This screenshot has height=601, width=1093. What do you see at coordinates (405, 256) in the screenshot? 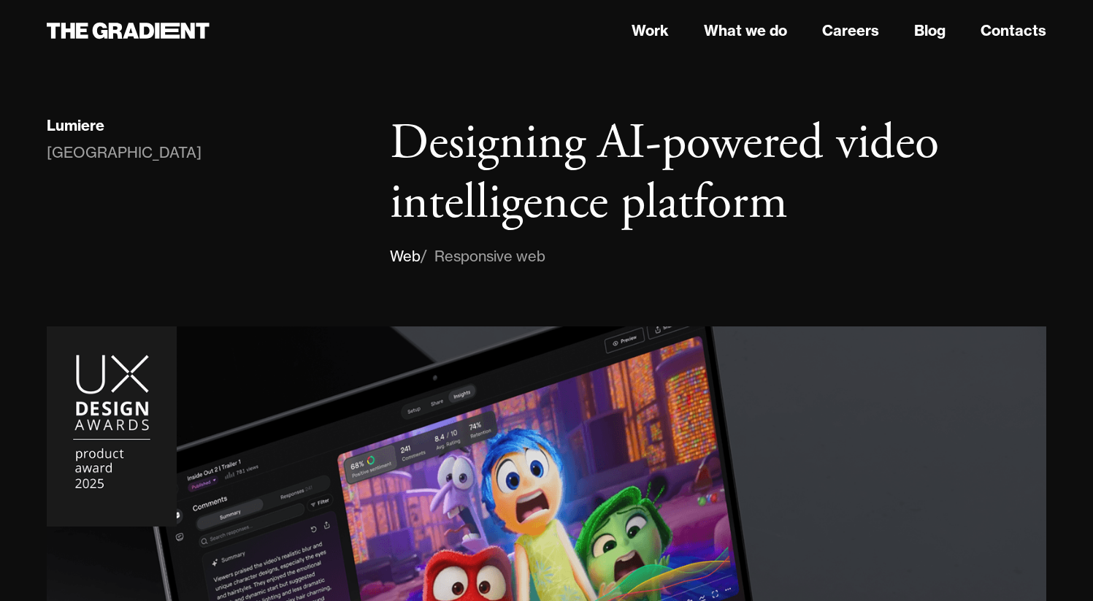
I see `div: Web` at bounding box center [405, 256].